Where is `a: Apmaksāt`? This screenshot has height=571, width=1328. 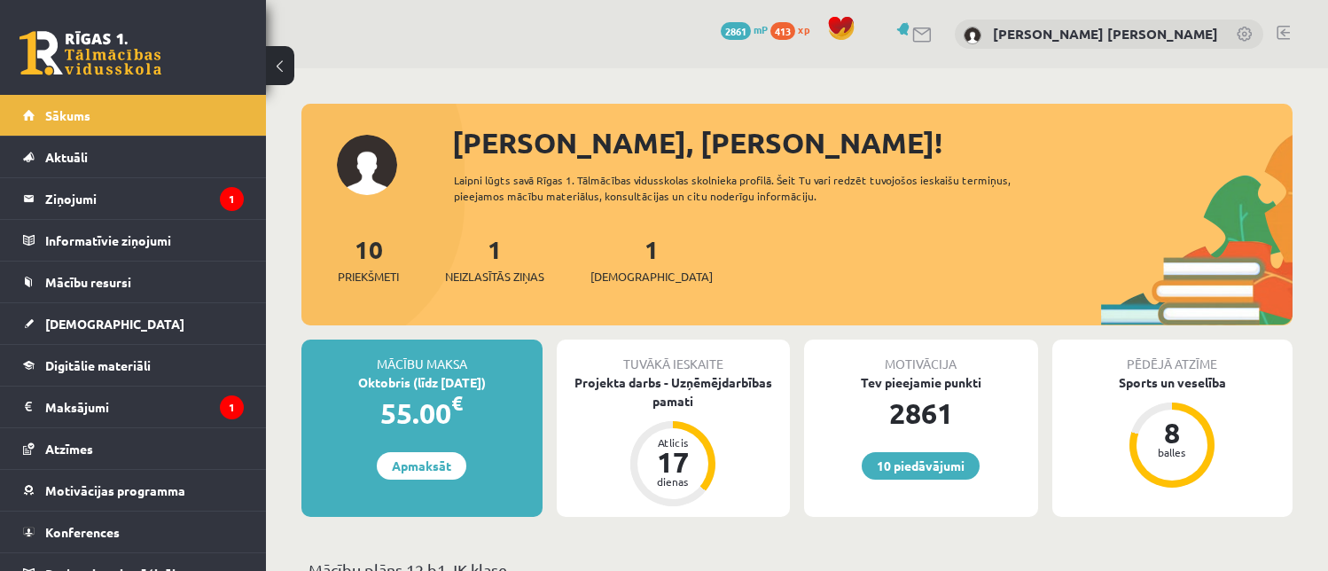
a: Apmaksāt is located at coordinates (421, 465).